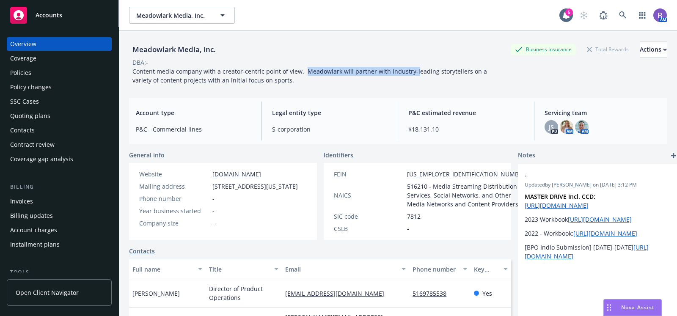 The width and height of the screenshot is (677, 316). I want to click on a: Quoting plans, so click(59, 116).